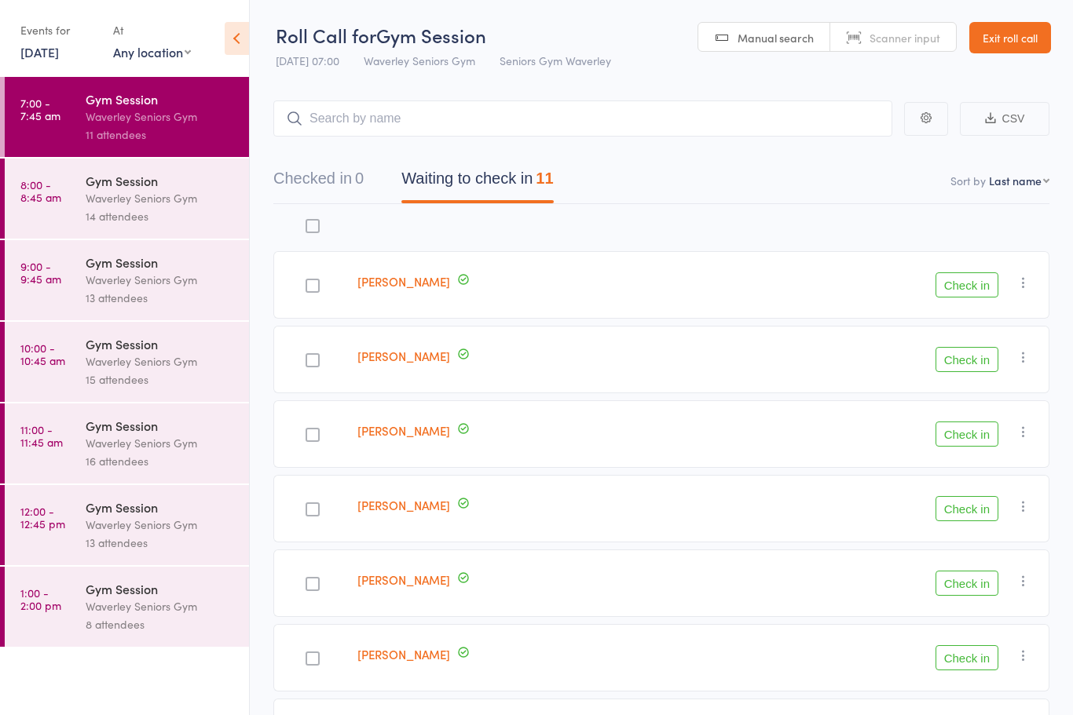 Image resolution: width=1073 pixels, height=715 pixels. Describe the element at coordinates (126, 117) in the screenshot. I see `a: 7:00 -7:45 amGym SessionWaverley Seniors Gym11 attendees` at that location.